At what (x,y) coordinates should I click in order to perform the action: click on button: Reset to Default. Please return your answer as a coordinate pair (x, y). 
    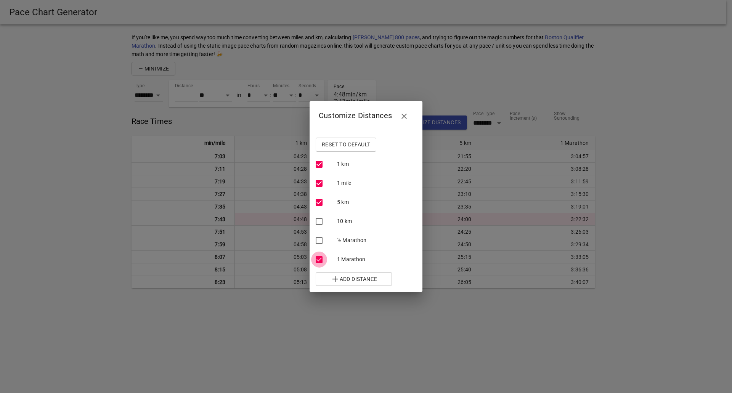
    Looking at the image, I should click on (346, 144).